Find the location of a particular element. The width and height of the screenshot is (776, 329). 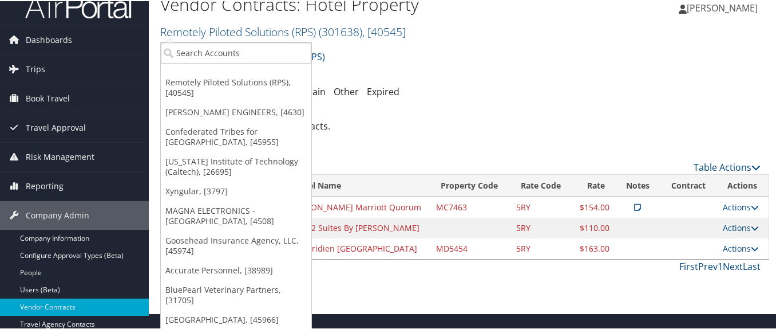

td: $154.00 is located at coordinates (594, 206).